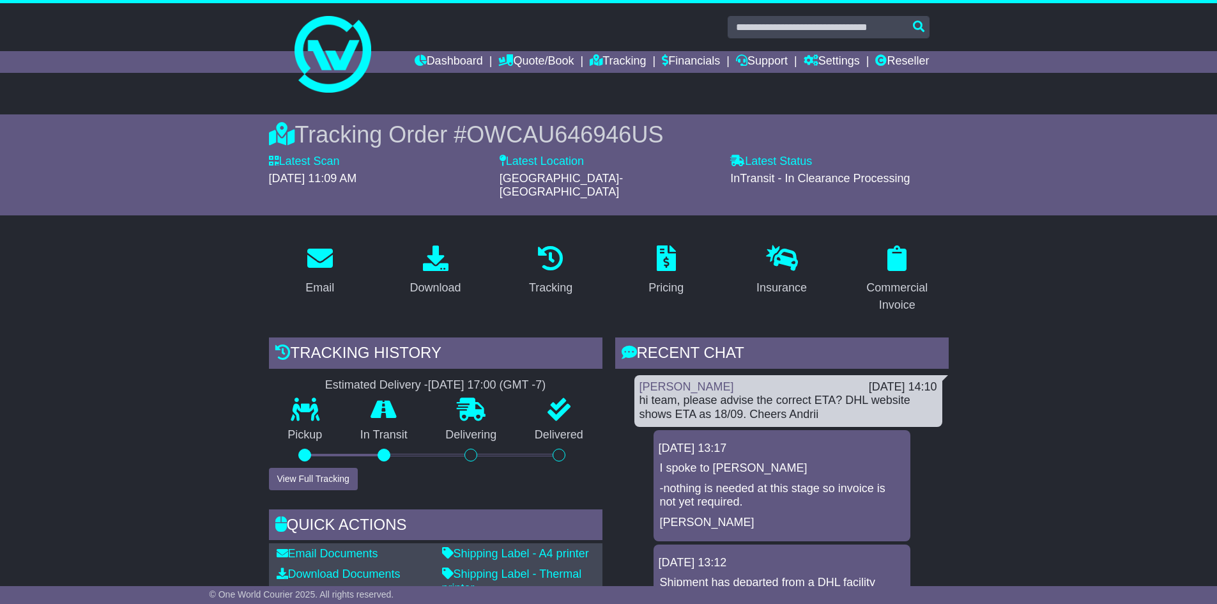 The width and height of the screenshot is (1217, 604). I want to click on label: Latest Status, so click(771, 162).